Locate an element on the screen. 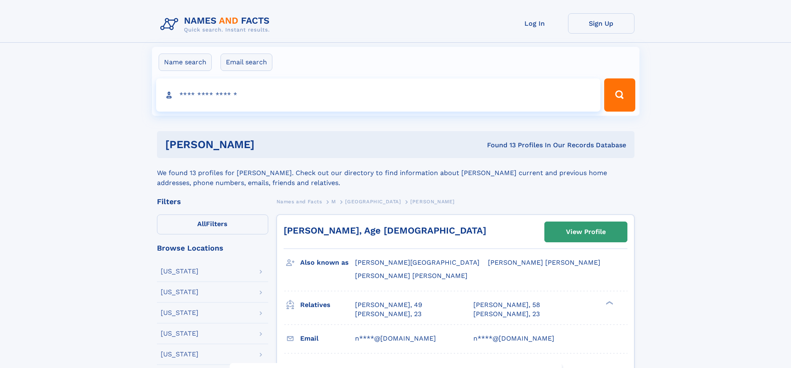 Image resolution: width=791 pixels, height=368 pixels. span: M is located at coordinates (334, 202).